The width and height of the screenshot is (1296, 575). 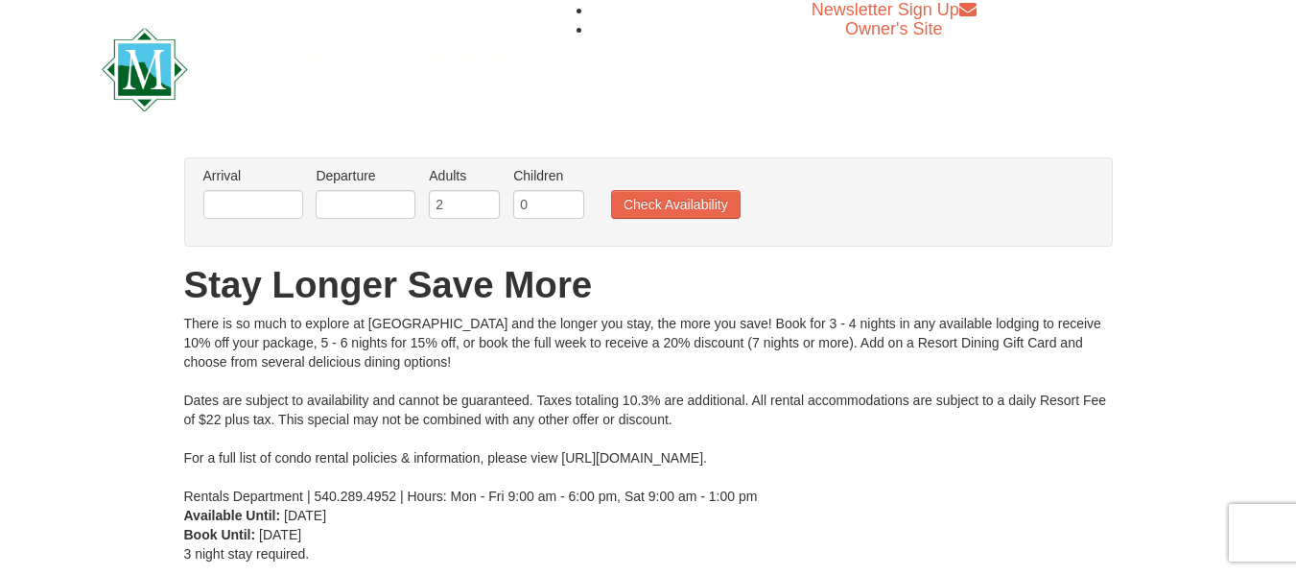 What do you see at coordinates (253, 176) in the screenshot?
I see `label: Arrival` at bounding box center [253, 176].